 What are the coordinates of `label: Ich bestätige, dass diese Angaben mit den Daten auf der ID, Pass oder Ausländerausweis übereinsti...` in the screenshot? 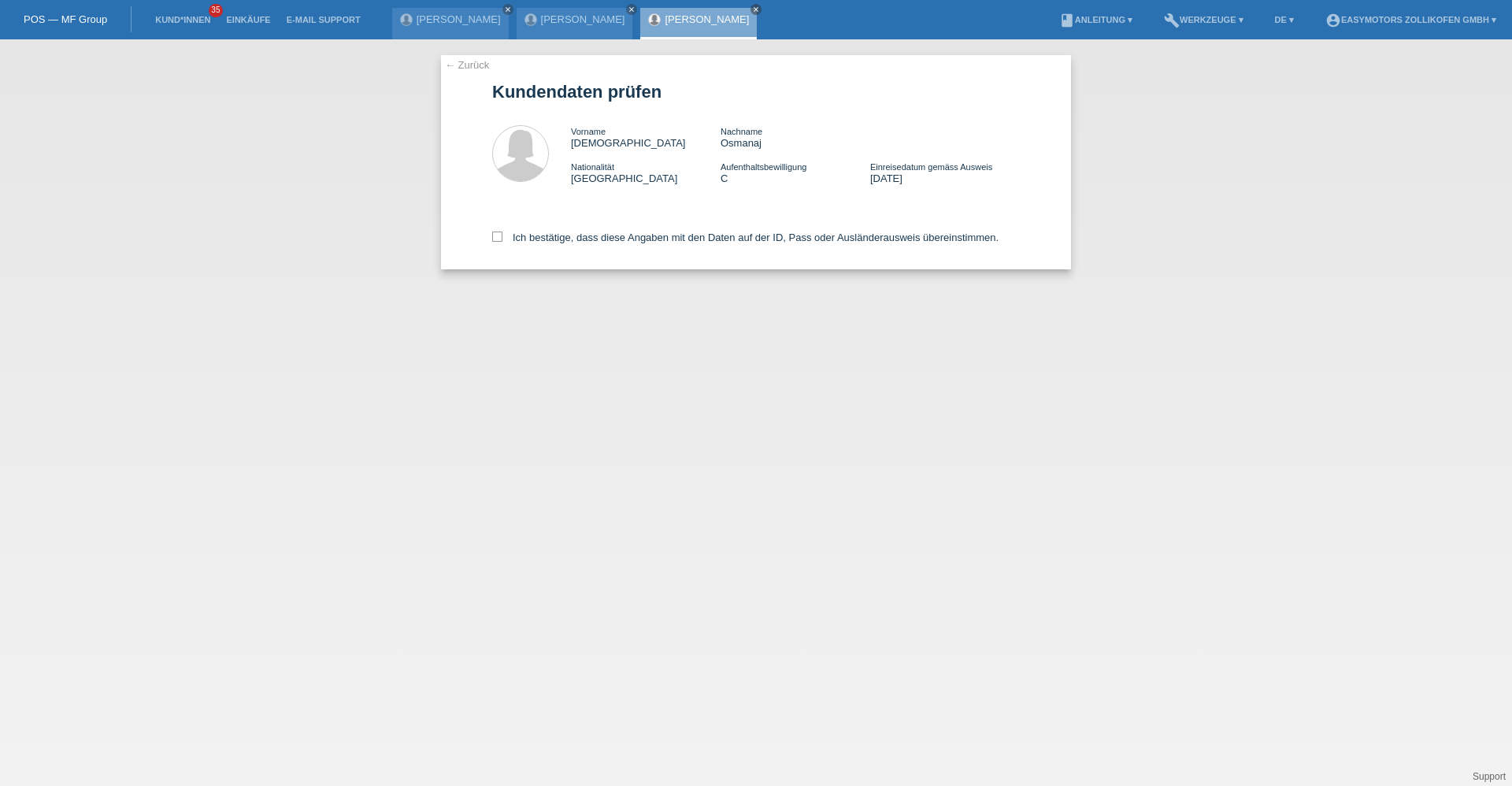 It's located at (744, 237).